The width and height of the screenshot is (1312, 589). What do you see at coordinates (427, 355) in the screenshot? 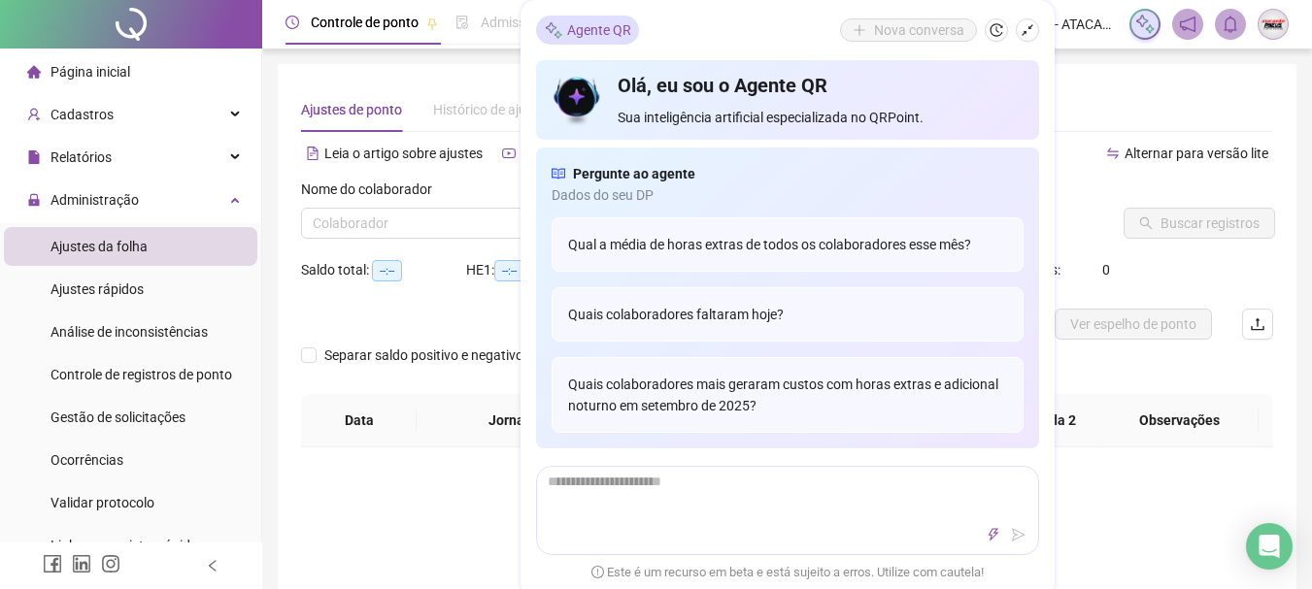
I see `span: Separar saldo positivo e negativo?` at bounding box center [427, 355].